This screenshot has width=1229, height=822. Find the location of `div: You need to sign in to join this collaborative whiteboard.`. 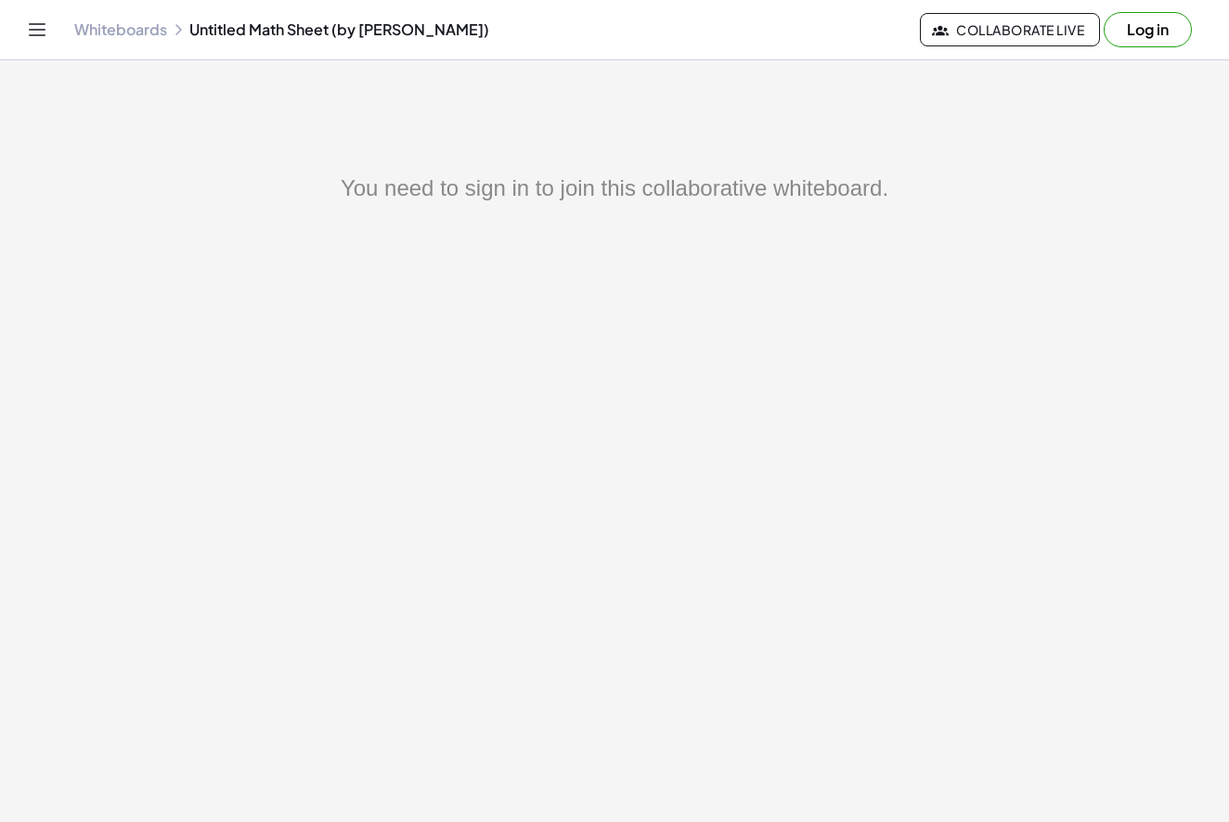

div: You need to sign in to join this collaborative whiteboard. is located at coordinates (614, 188).